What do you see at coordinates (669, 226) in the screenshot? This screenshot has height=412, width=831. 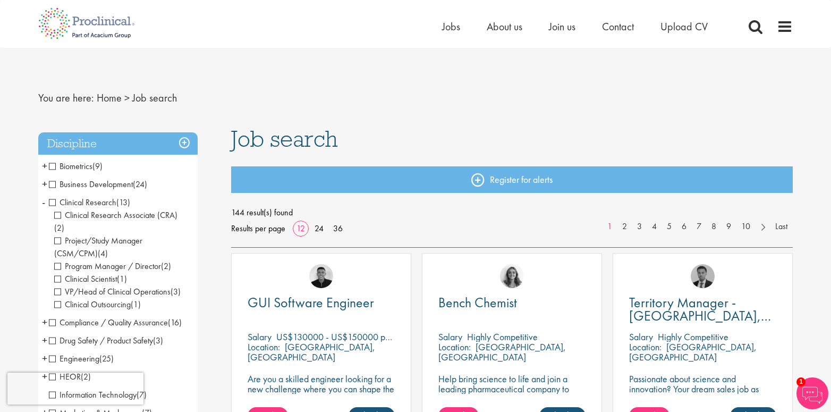 I see `a: 5` at bounding box center [669, 226].